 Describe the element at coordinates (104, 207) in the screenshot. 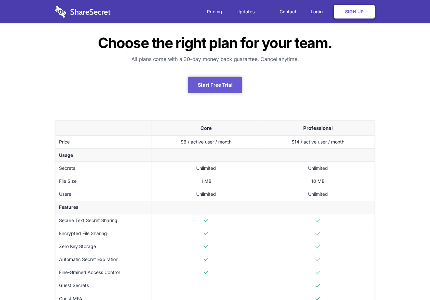

I see `td: Features` at that location.